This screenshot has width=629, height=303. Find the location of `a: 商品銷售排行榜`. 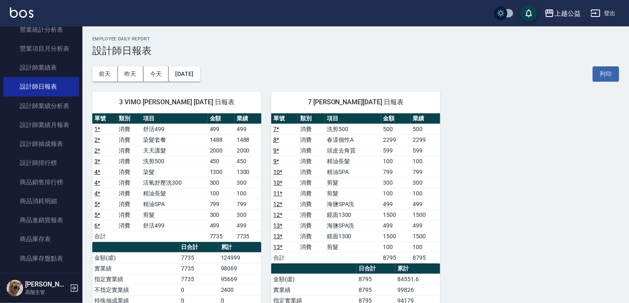

a: 商品銷售排行榜 is located at coordinates (41, 182).